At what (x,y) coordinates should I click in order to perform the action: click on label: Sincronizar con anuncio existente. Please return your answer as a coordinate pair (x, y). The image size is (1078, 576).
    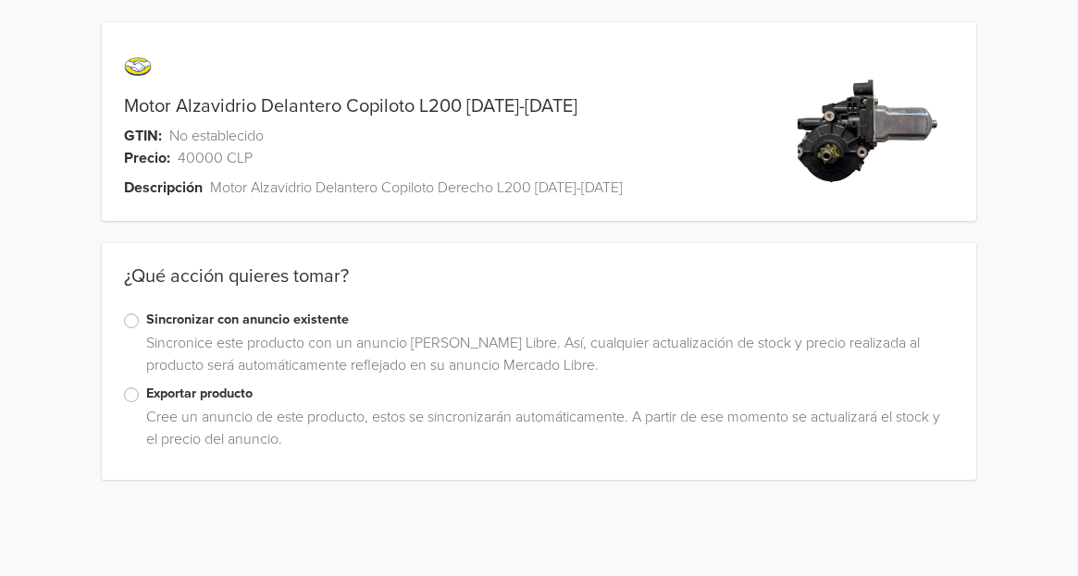
    Looking at the image, I should click on (550, 320).